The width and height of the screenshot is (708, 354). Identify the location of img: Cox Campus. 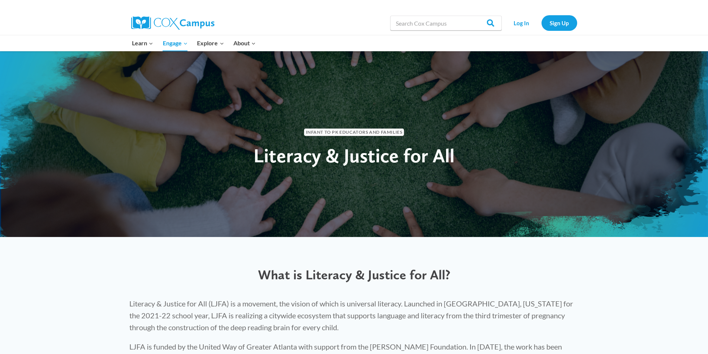
(173, 23).